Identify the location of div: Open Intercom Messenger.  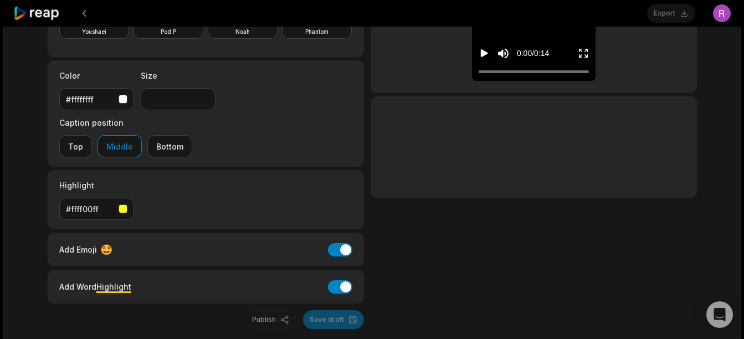
(720, 315).